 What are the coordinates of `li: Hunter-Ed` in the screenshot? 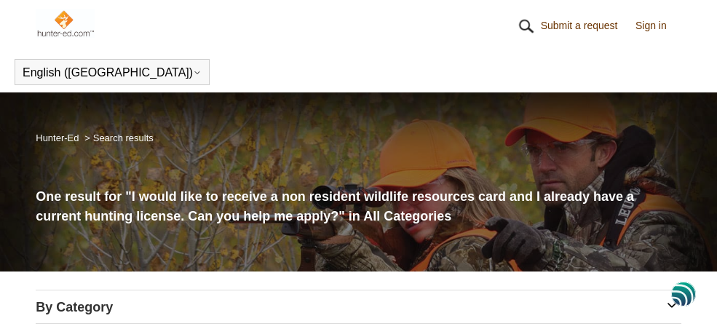 It's located at (58, 138).